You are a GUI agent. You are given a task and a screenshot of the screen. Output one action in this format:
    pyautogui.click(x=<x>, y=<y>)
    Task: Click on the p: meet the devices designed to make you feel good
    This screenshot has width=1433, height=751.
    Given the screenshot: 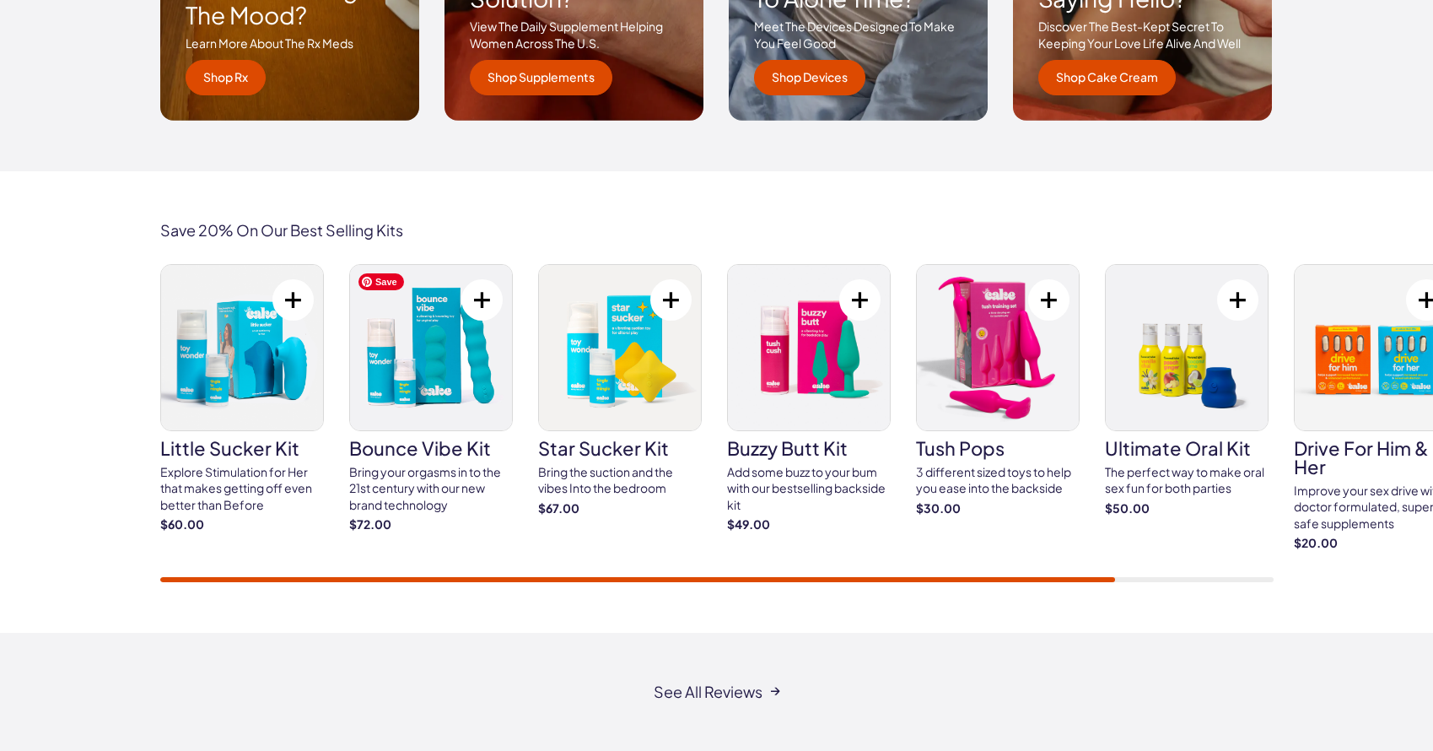 What is the action you would take?
    pyautogui.click(x=858, y=35)
    